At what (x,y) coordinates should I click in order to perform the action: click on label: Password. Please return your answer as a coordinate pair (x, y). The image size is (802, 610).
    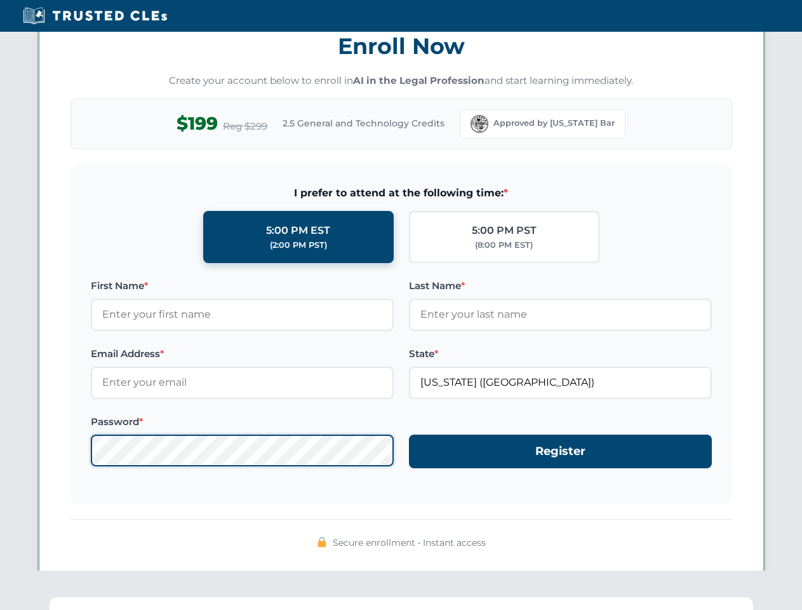
    Looking at the image, I should click on (242, 422).